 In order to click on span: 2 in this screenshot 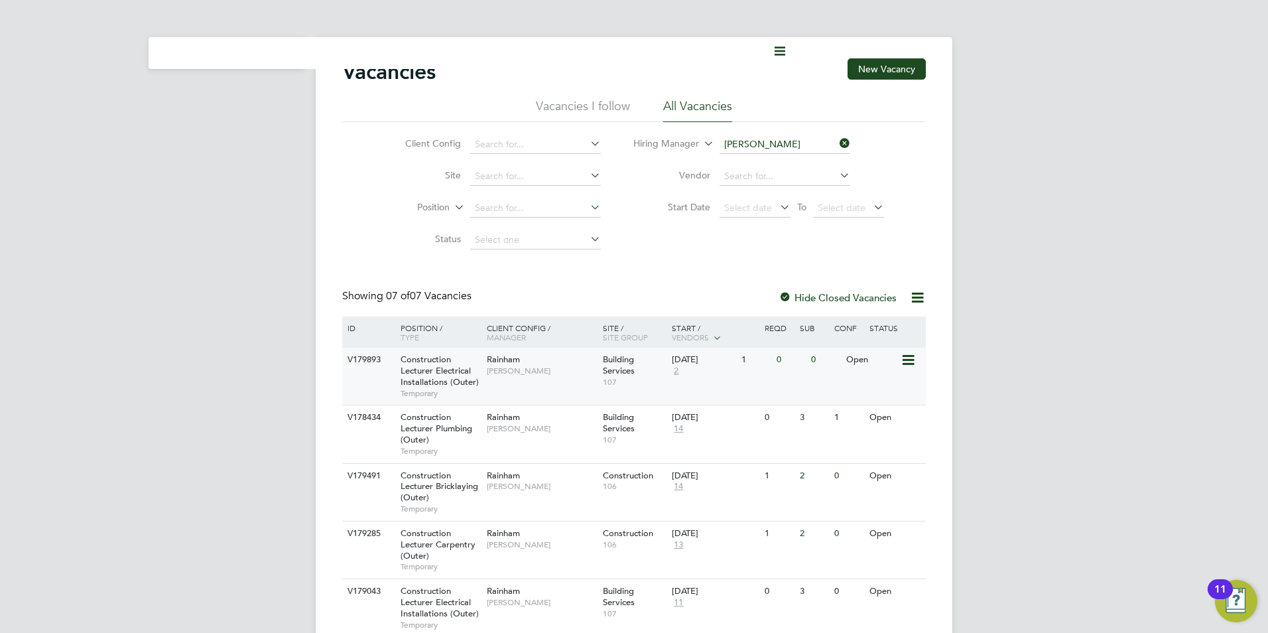, I will do `click(676, 371)`.